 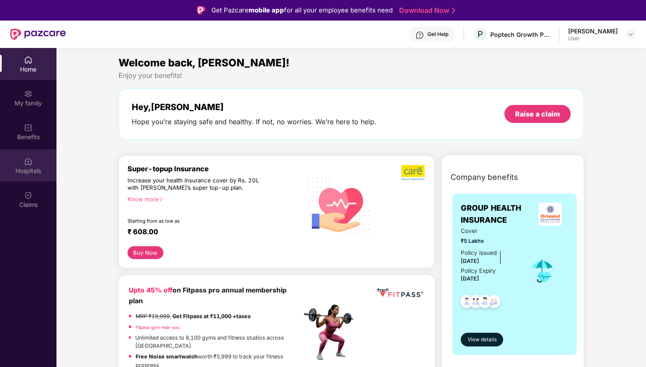 What do you see at coordinates (145, 252) in the screenshot?
I see `button: Buy Now` at bounding box center [145, 252].